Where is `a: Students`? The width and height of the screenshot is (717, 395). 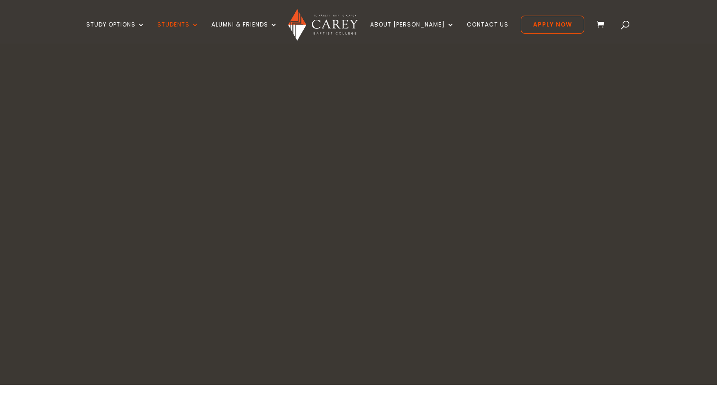
a: Students is located at coordinates (178, 32).